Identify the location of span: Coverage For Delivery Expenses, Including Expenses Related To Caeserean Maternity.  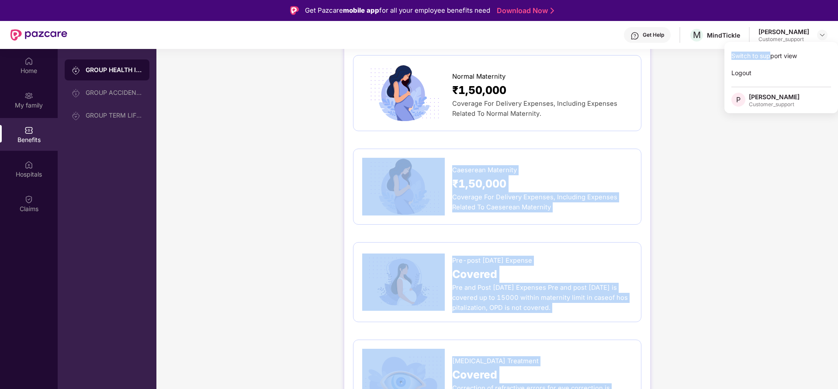
(535, 202).